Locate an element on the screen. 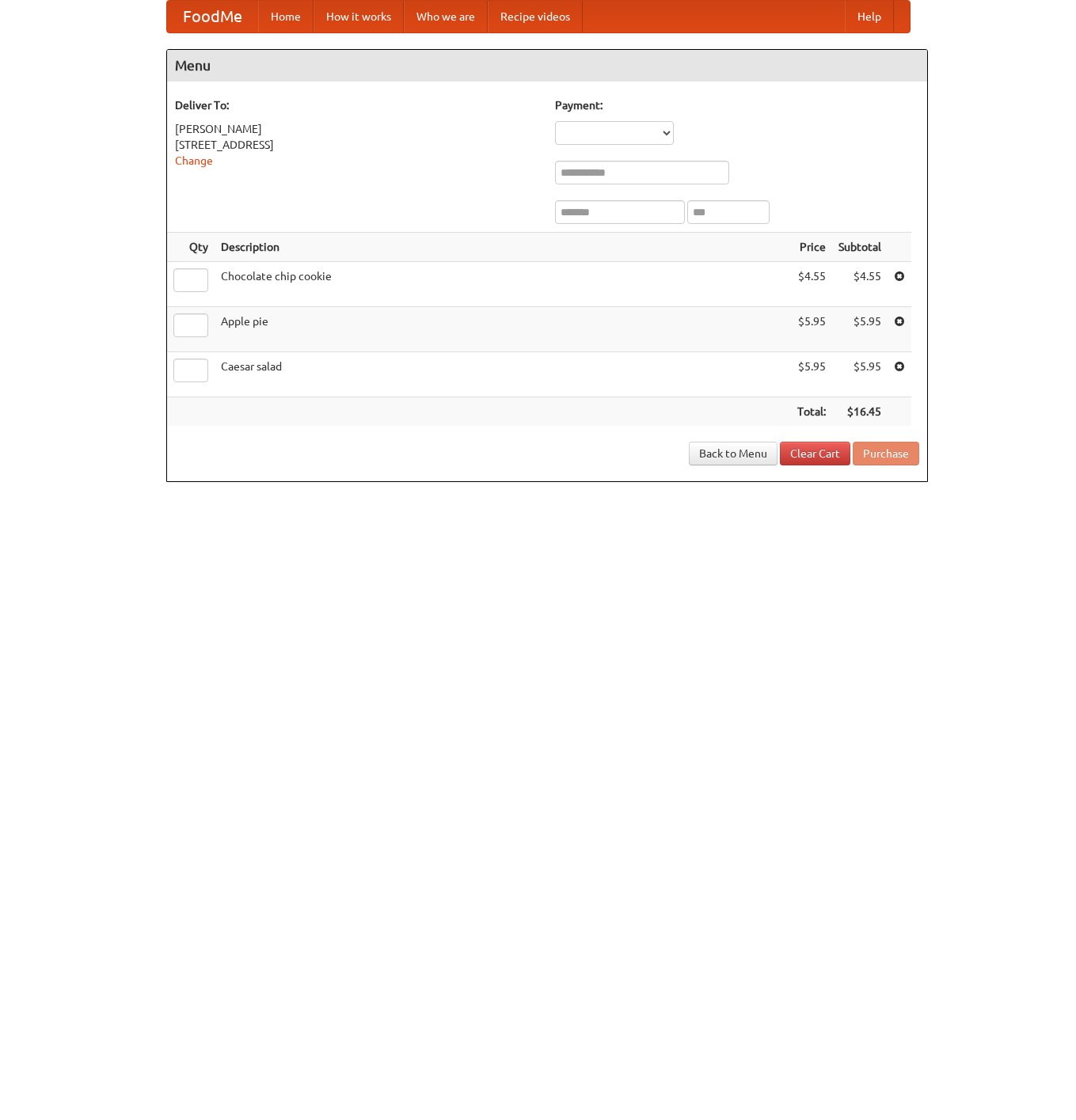 This screenshot has width=1076, height=1120. th: Total: is located at coordinates (812, 411).